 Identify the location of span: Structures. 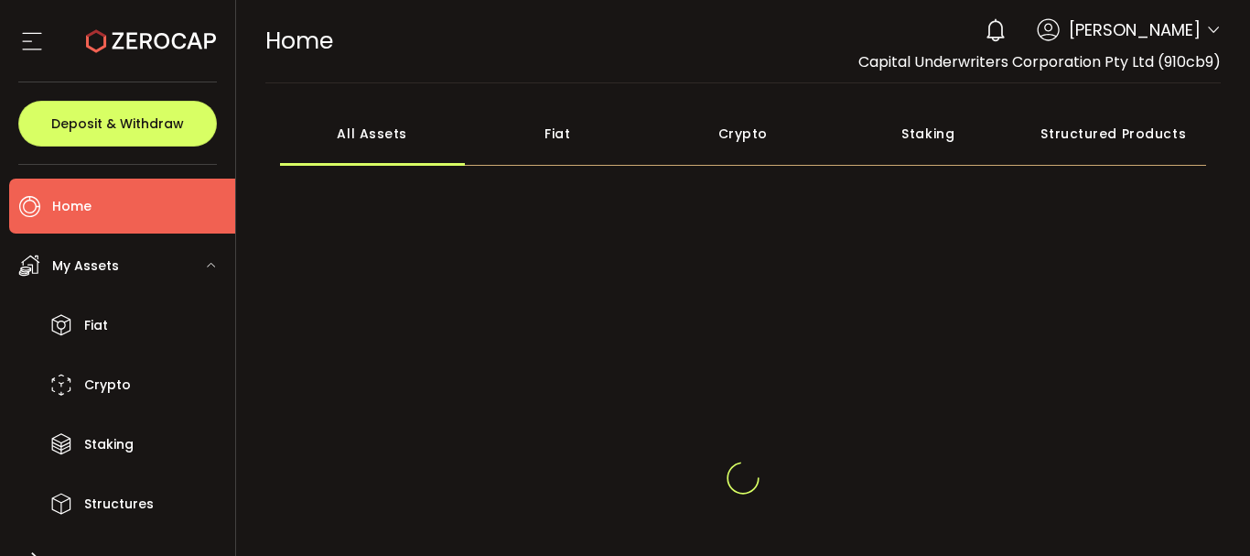
(119, 503).